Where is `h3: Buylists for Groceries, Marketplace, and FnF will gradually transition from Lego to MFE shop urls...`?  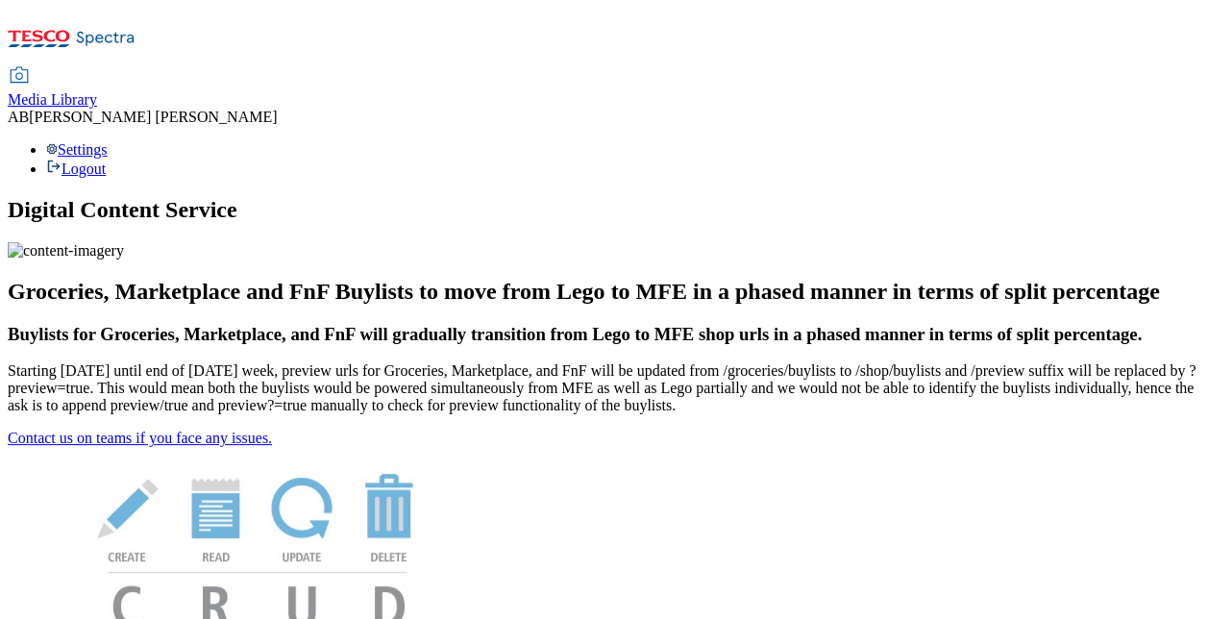
h3: Buylists for Groceries, Marketplace, and FnF will gradually transition from Lego to MFE shop urls... is located at coordinates (604, 335).